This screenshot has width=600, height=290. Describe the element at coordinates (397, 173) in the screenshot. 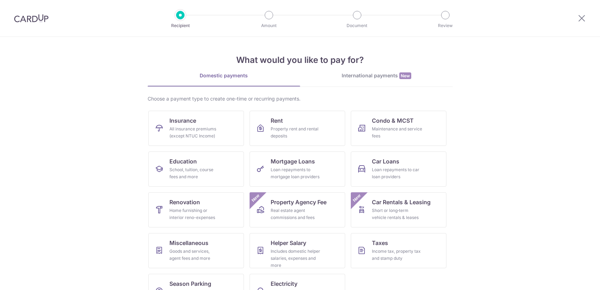

I see `div: Loan repayments to car loan providers` at that location.